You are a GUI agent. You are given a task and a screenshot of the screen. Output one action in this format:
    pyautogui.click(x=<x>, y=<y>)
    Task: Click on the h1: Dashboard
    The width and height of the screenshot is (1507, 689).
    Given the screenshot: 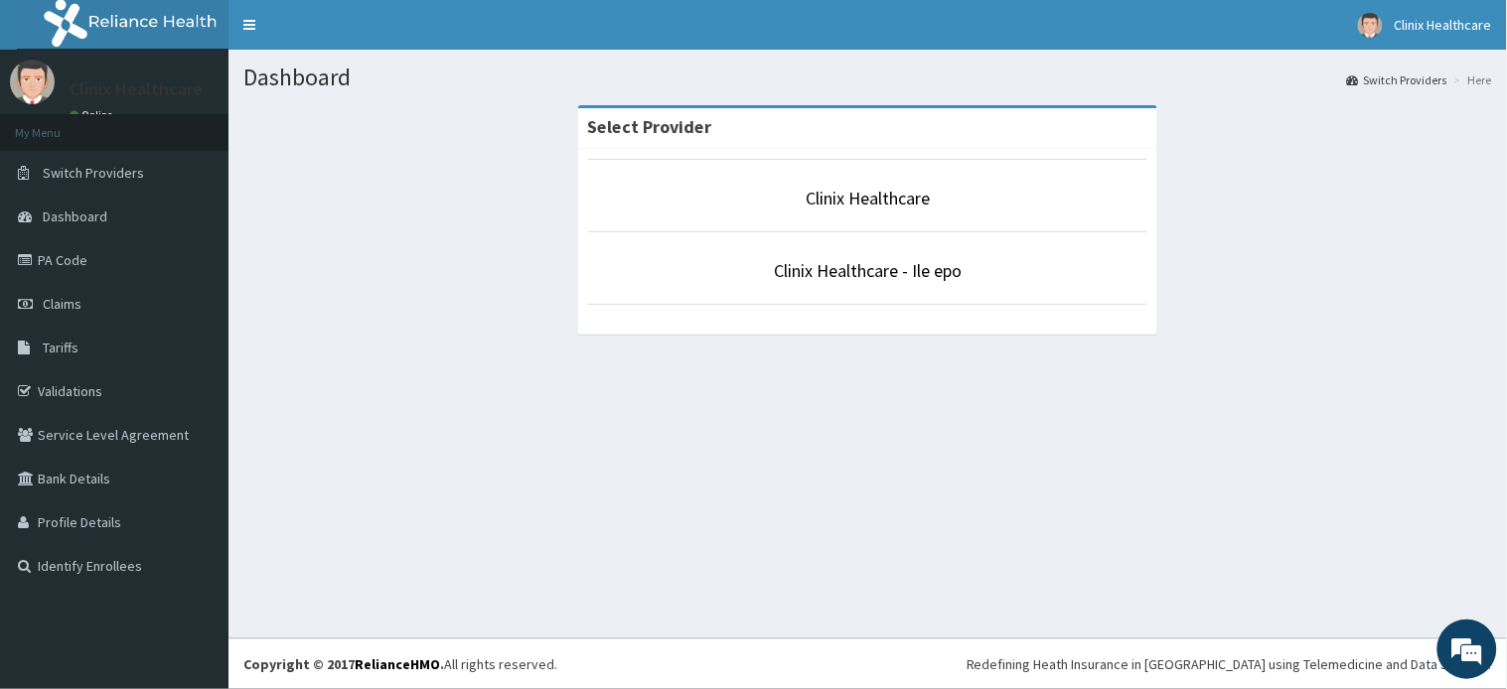 What is the action you would take?
    pyautogui.click(x=867, y=77)
    